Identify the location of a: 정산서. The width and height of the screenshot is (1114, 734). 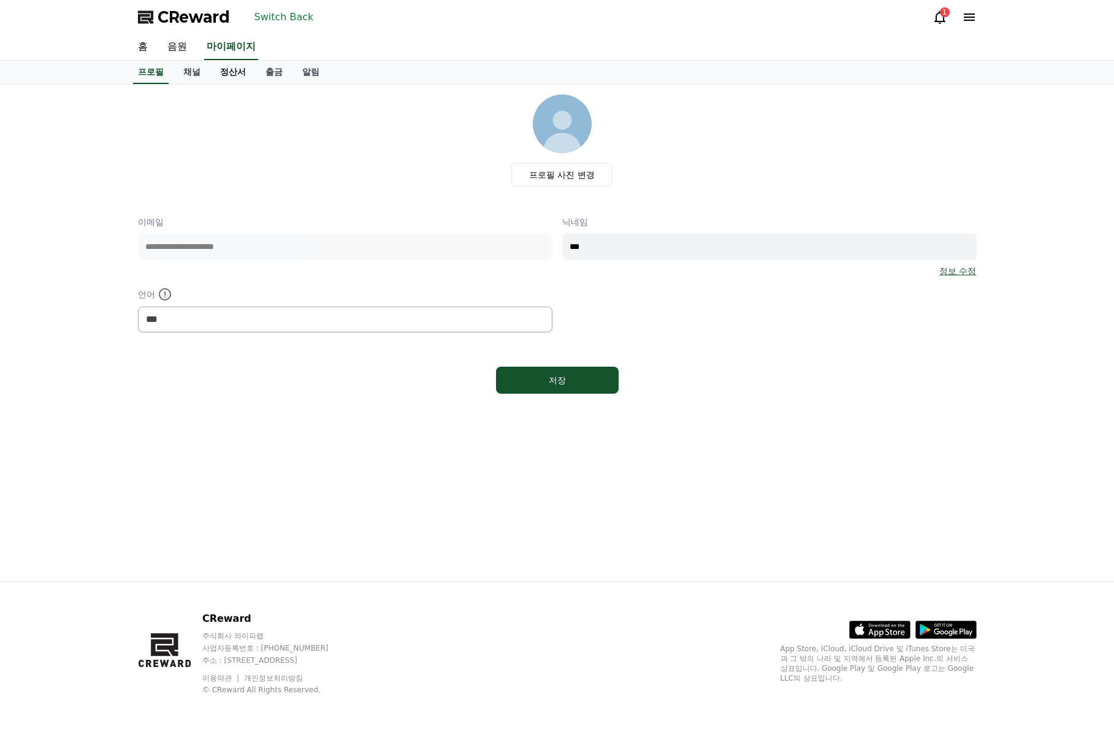
(233, 72).